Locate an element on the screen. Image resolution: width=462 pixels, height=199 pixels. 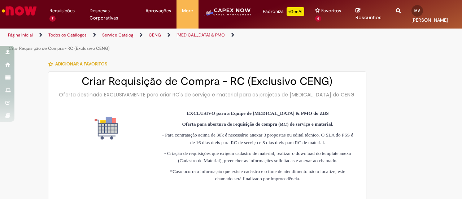
span: MV is located at coordinates (417, 10).